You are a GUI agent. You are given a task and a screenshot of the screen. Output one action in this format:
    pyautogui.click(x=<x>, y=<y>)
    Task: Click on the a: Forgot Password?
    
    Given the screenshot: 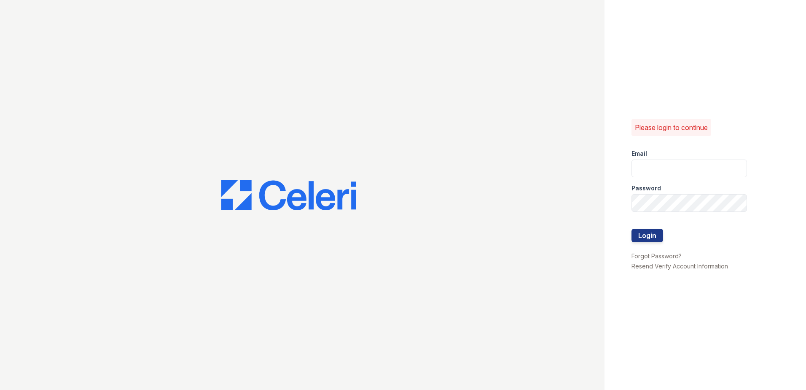 What is the action you would take?
    pyautogui.click(x=657, y=256)
    